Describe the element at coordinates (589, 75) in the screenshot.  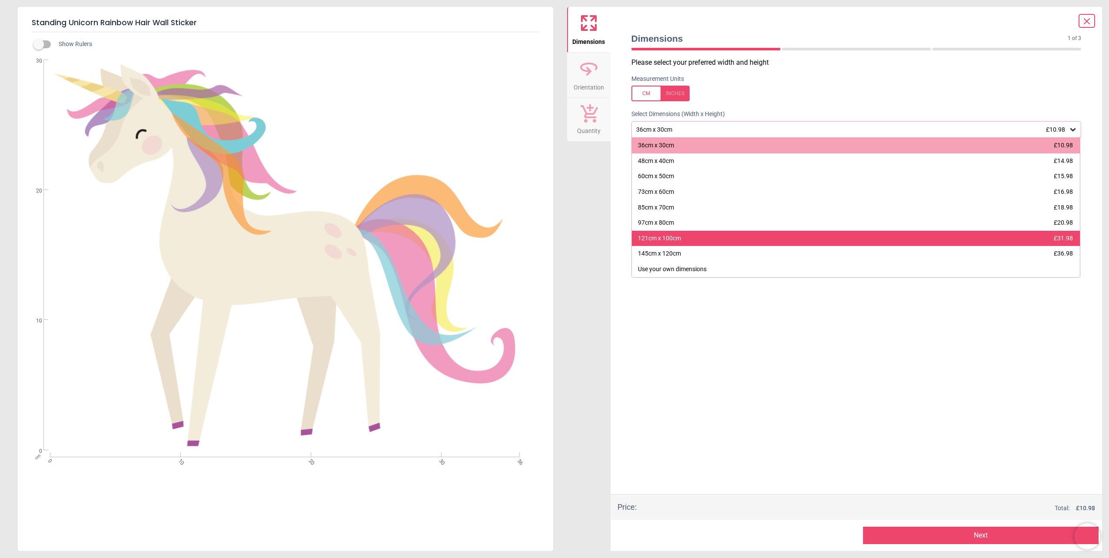
I see `button: Orientation` at that location.